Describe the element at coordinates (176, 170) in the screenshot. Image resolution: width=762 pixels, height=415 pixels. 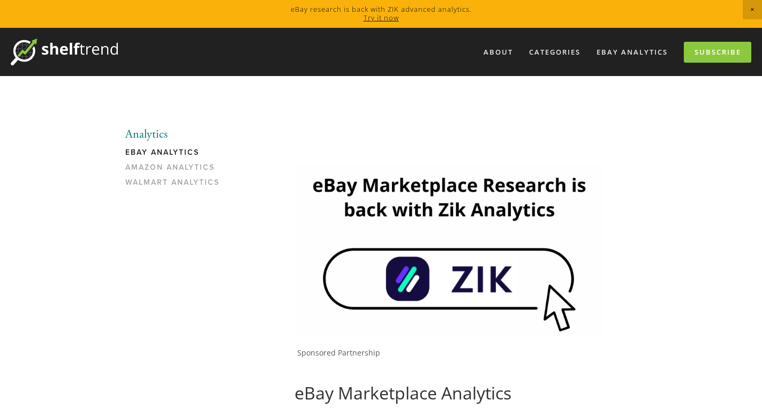
I see `a: Amazon Analytics` at that location.